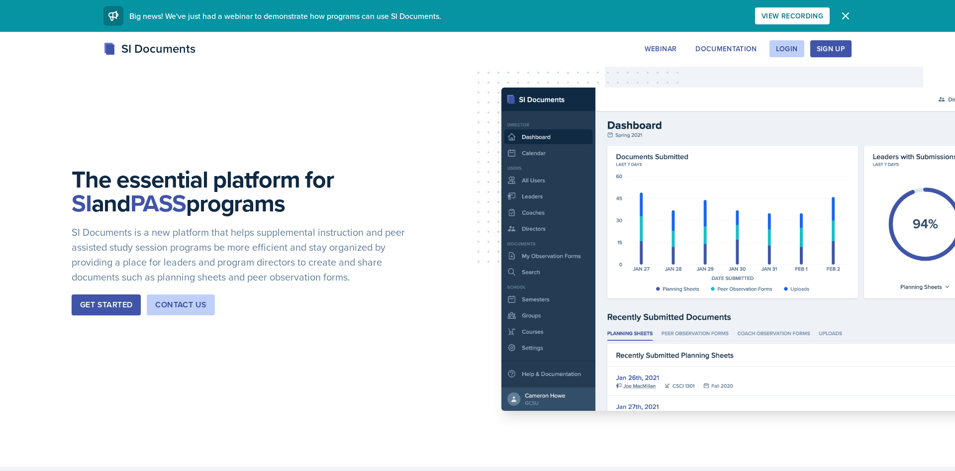 Image resolution: width=955 pixels, height=471 pixels. I want to click on button: Webinar, so click(660, 49).